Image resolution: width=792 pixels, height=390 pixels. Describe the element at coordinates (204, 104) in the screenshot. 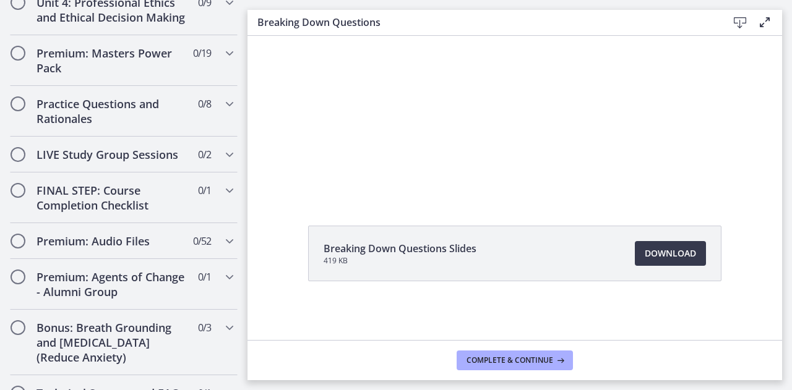

I see `span: 0 / 8` at that location.